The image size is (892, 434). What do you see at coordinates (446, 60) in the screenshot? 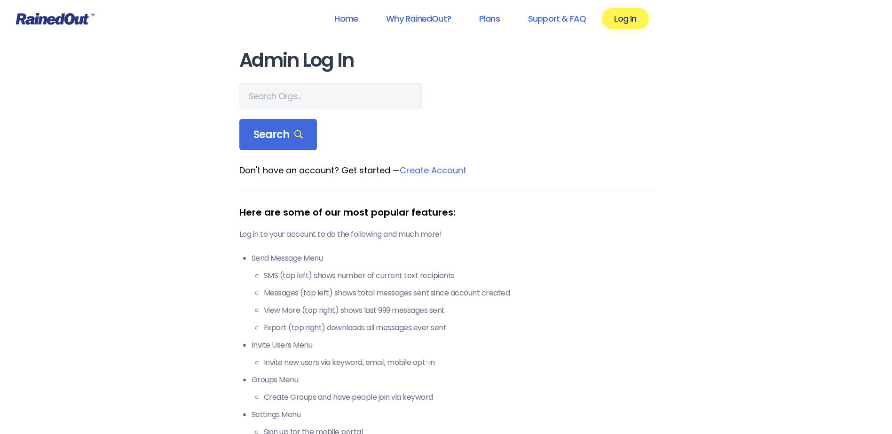
I see `h1: Admin Log In` at bounding box center [446, 60].